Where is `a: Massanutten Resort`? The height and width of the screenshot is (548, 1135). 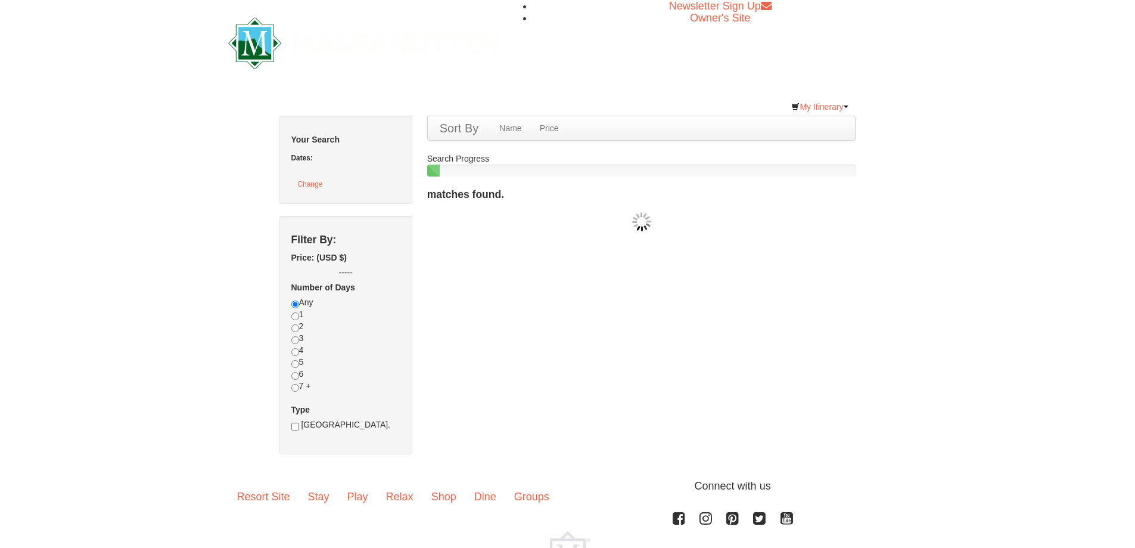 a: Massanutten Resort is located at coordinates (365, 41).